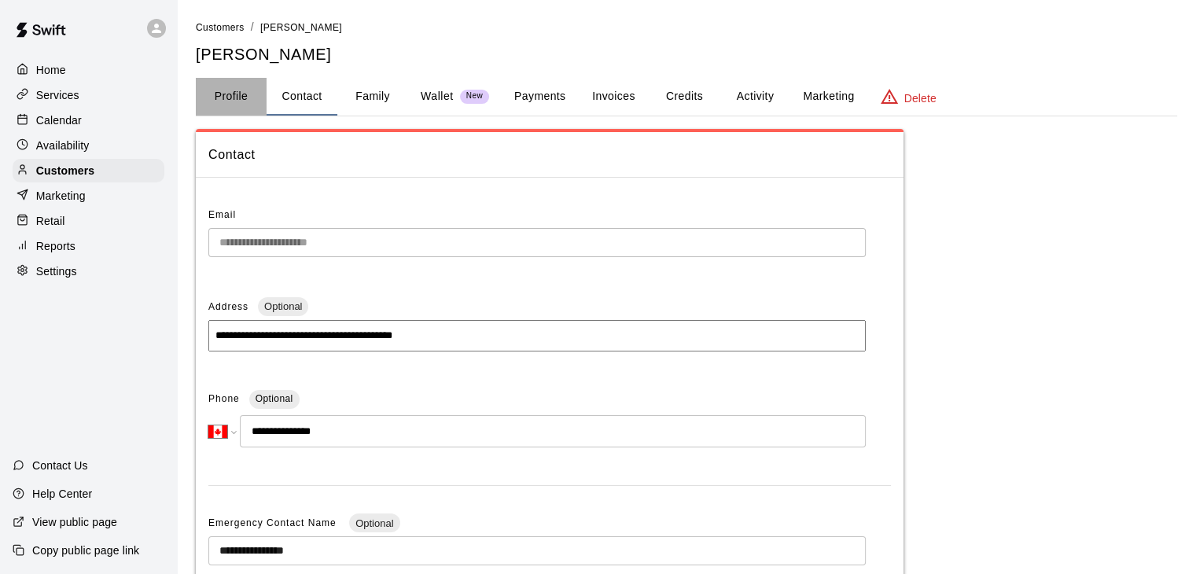 This screenshot has width=1196, height=574. I want to click on span: Address, so click(228, 307).